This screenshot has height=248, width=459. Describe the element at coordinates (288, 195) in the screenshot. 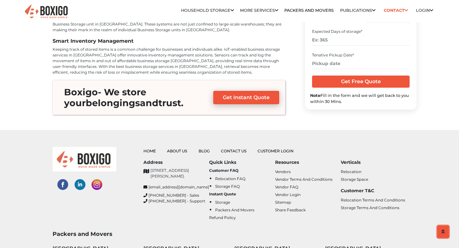

I see `a: Vendor Login` at that location.